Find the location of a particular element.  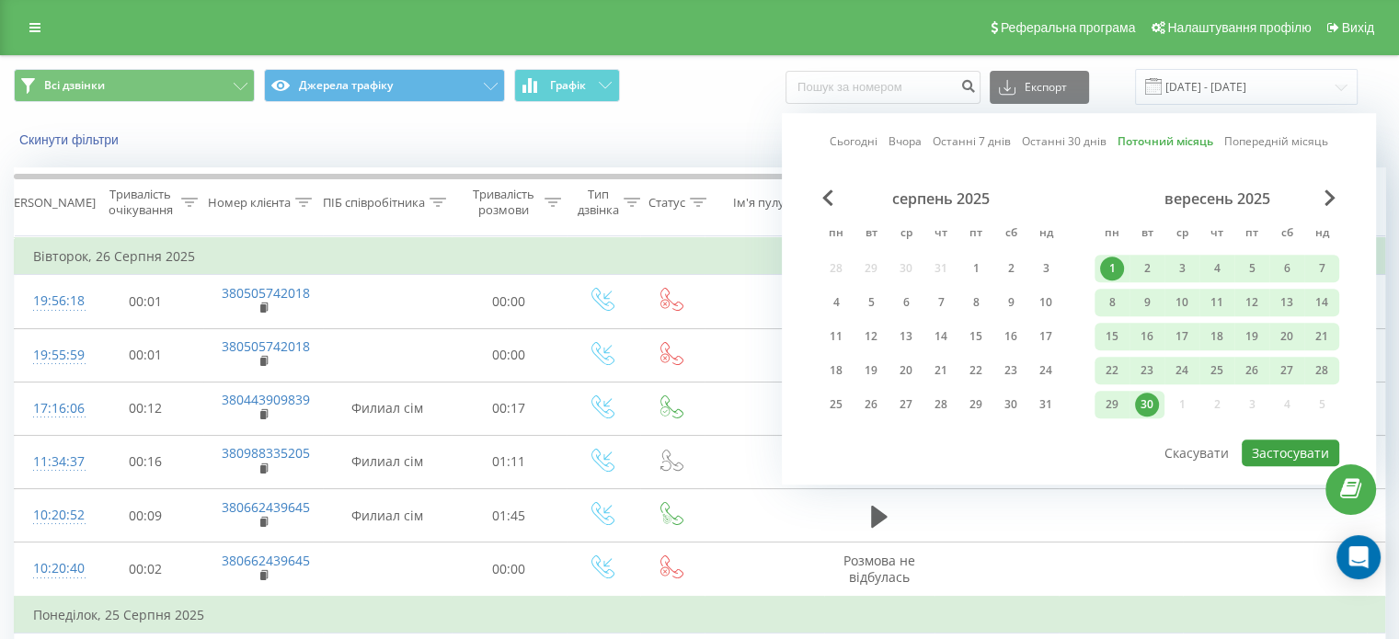

div: 9 is located at coordinates (1147, 303).